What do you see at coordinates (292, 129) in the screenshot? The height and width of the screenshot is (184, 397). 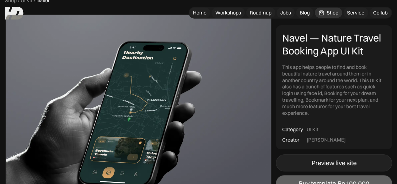 I see `div: Category` at bounding box center [292, 129].